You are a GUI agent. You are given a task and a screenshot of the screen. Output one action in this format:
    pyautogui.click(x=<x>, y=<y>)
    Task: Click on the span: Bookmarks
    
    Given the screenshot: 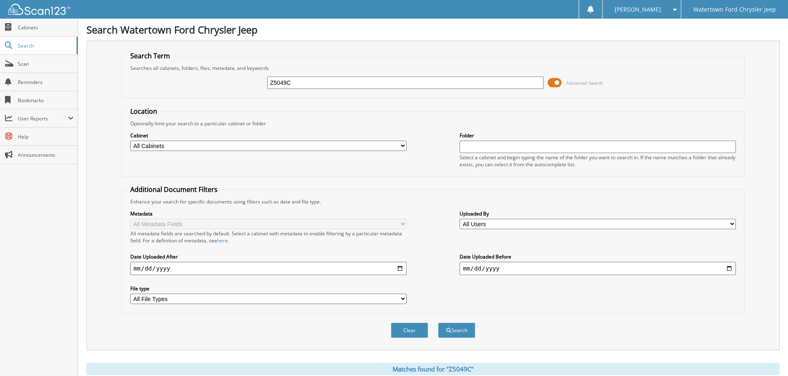 What is the action you would take?
    pyautogui.click(x=45, y=100)
    